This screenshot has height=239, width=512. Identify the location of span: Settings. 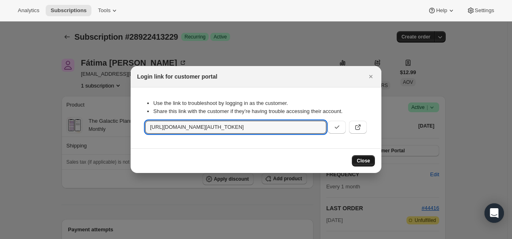
(484, 11).